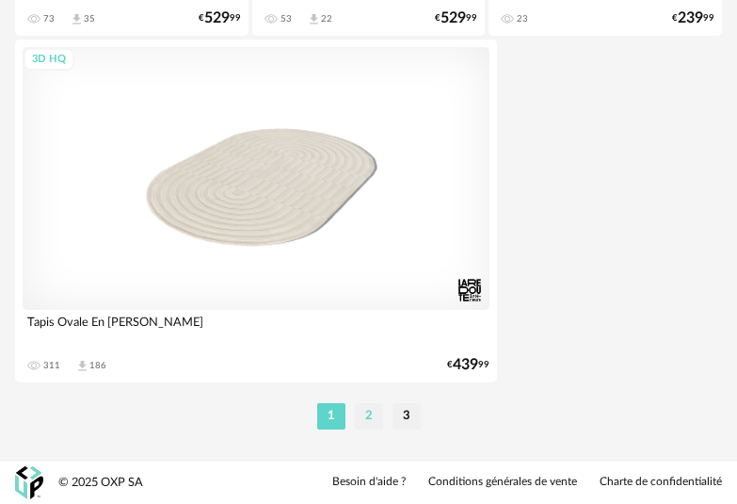 The width and height of the screenshot is (737, 504). I want to click on div: 35, so click(89, 19).